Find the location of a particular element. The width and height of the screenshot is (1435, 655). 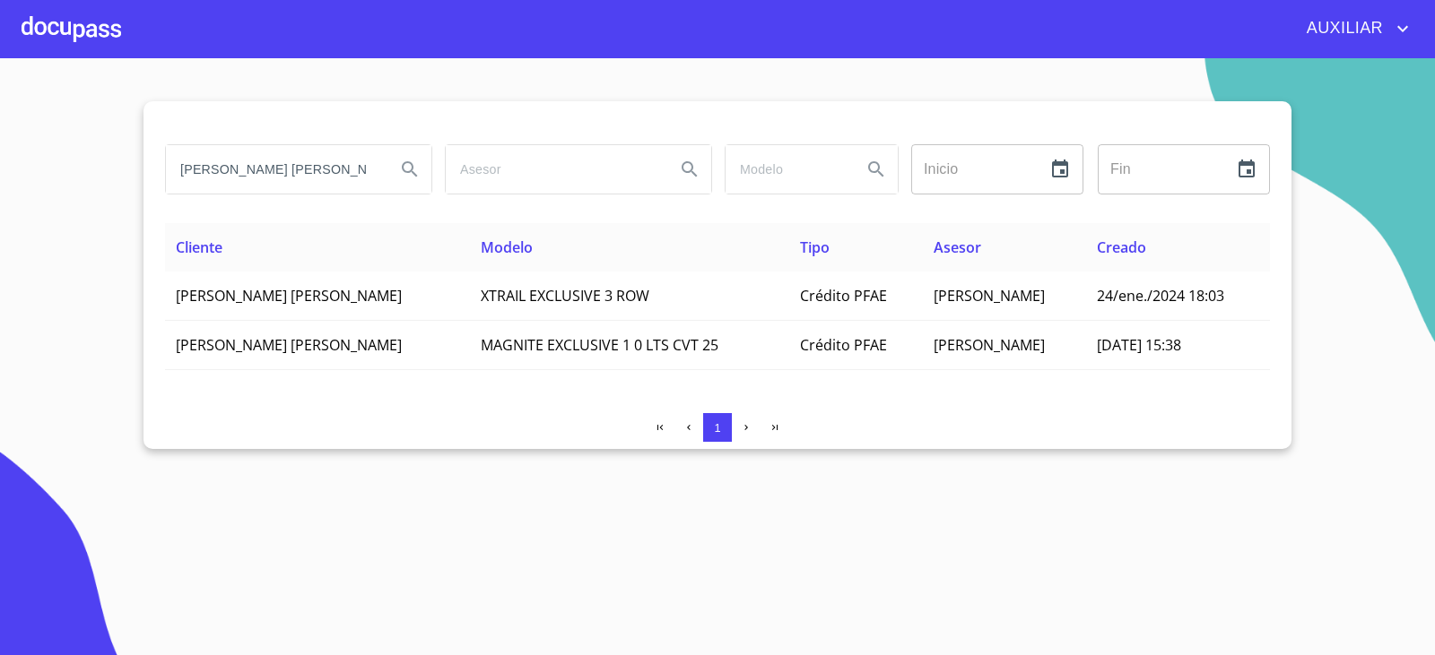

span: 24/ene./2024 18:03 is located at coordinates (1160, 296).